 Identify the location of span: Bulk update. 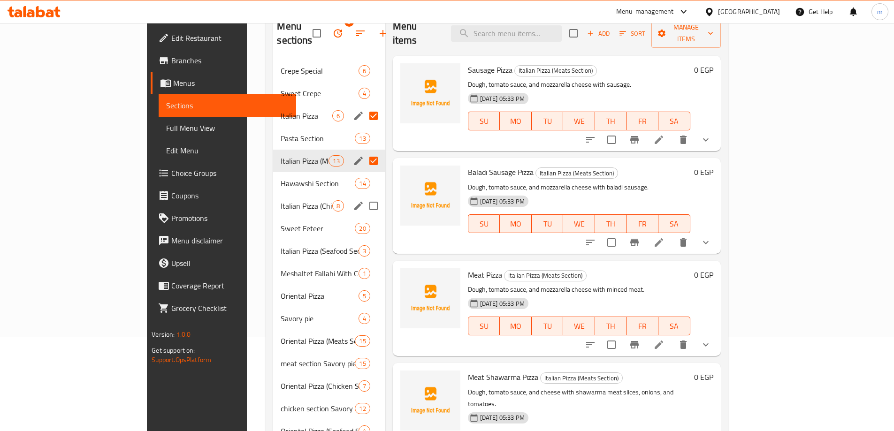
(338, 33).